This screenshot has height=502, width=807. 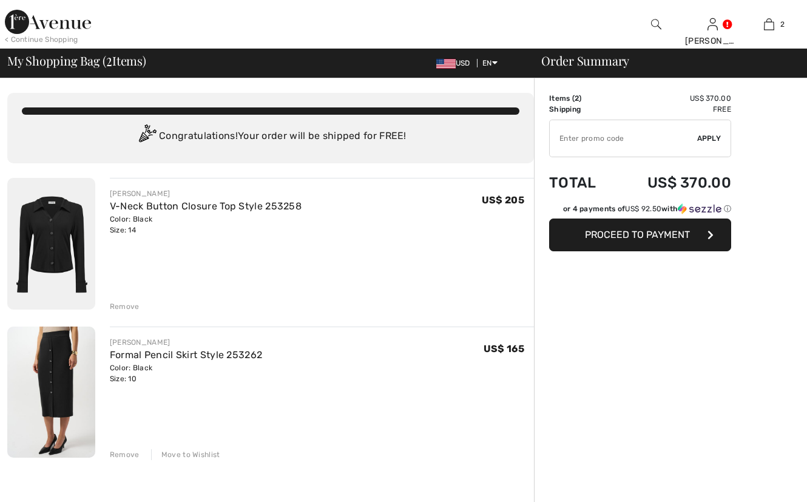 What do you see at coordinates (490, 63) in the screenshot?
I see `span: EN` at bounding box center [490, 63].